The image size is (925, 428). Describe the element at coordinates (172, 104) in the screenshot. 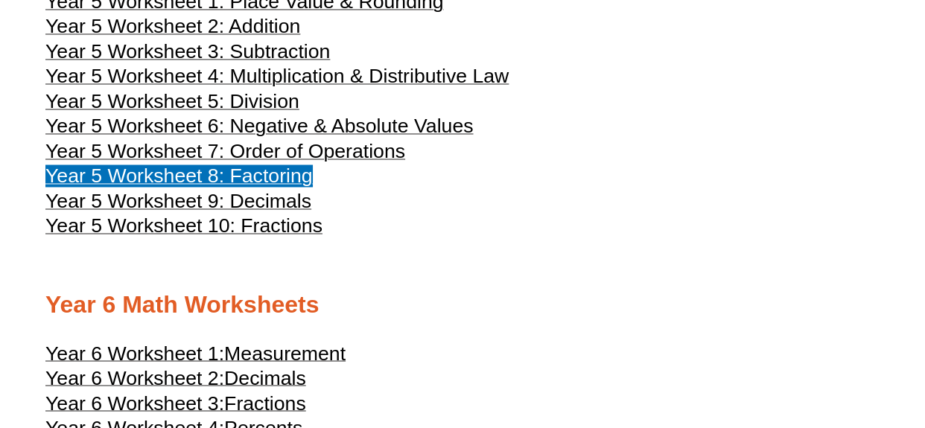

I see `a: Year 5 Worksheet 5: Division` at that location.